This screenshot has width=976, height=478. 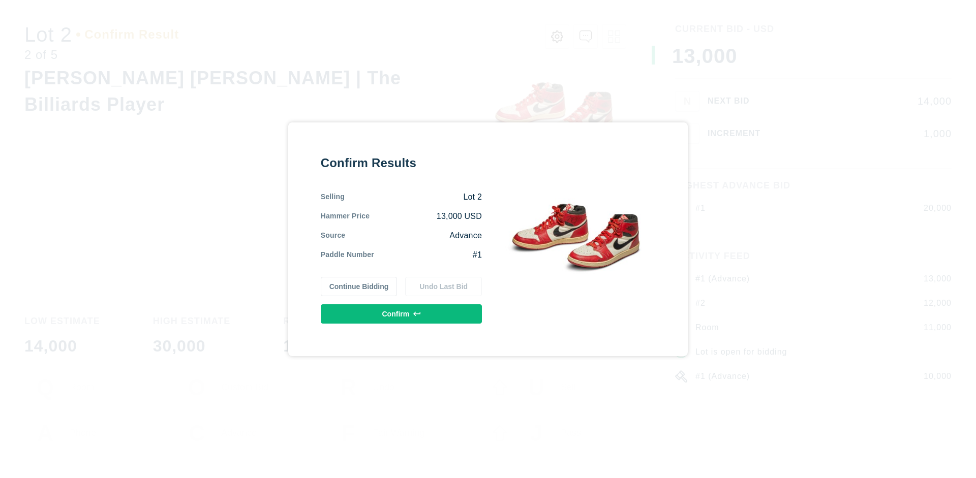 What do you see at coordinates (332, 197) in the screenshot?
I see `div: Selling` at bounding box center [332, 197].